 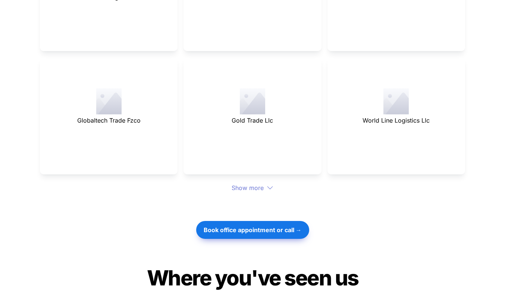 I want to click on span: Gold Trade Llc, so click(x=252, y=120).